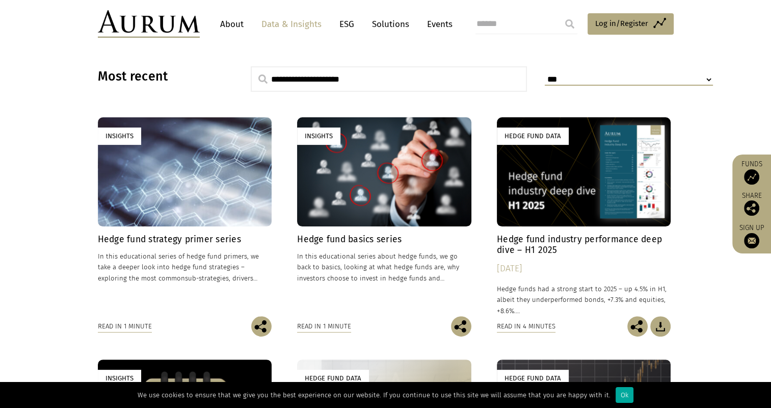  I want to click on p: In this educational series about hedge funds, we go back to basics, looking at what hedge funds a..., so click(384, 267).